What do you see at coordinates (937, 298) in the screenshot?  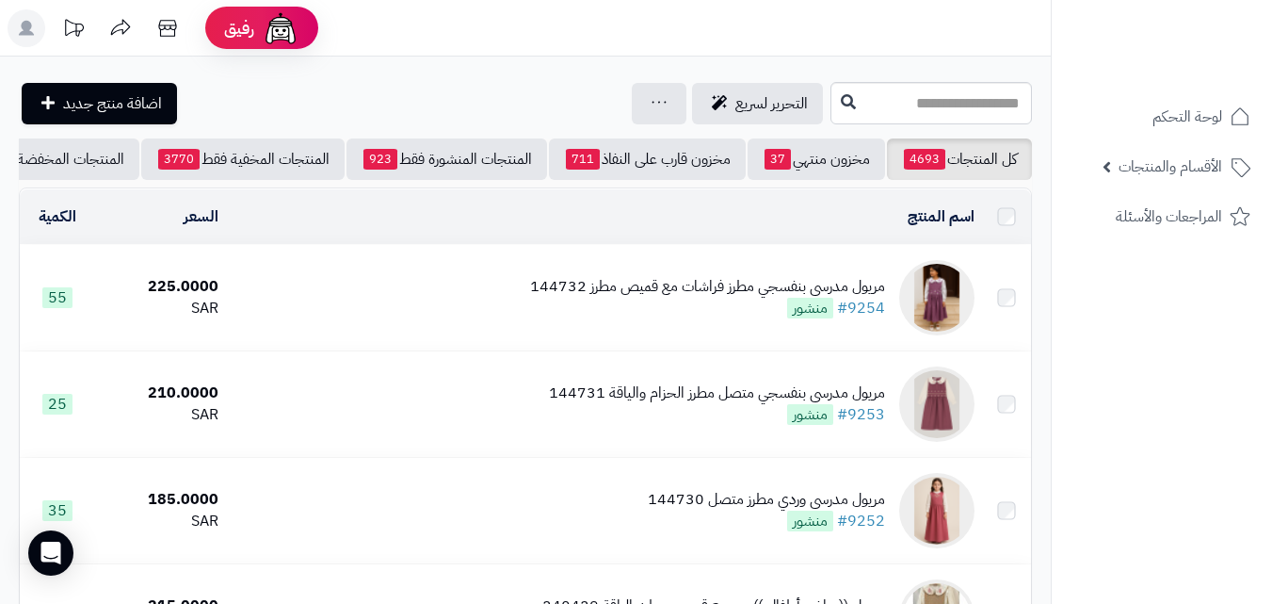 I see `img: مريول مدرسي بنفسجي مطرز فراشات مع قميص مطرز 144732` at bounding box center [937, 298].